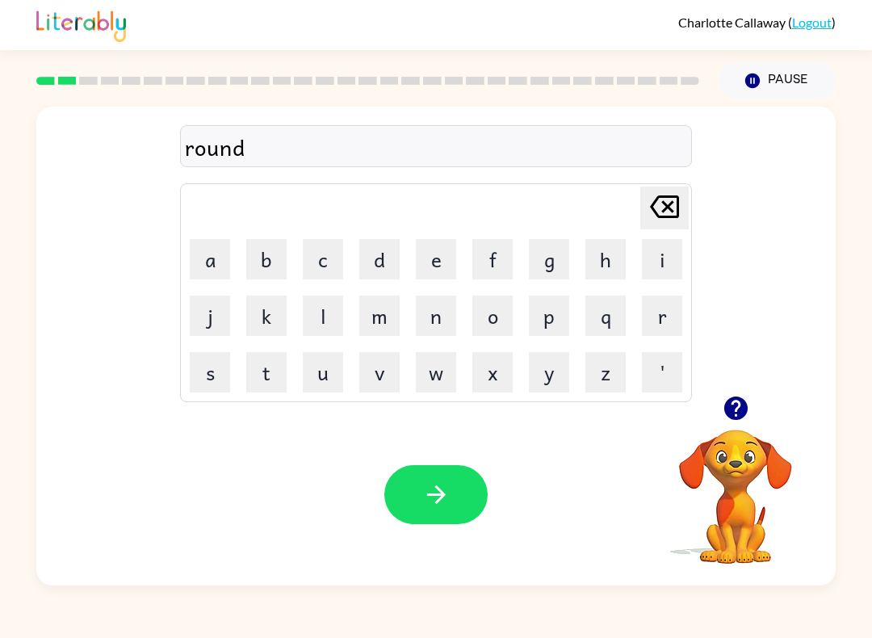 This screenshot has height=638, width=872. I want to click on button: d, so click(379, 259).